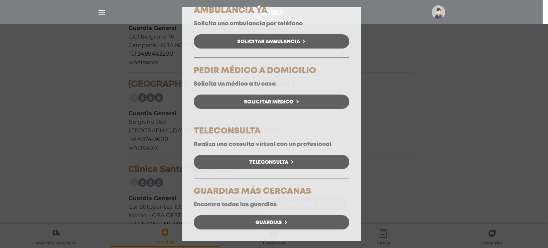 Image resolution: width=548 pixels, height=248 pixels. Describe the element at coordinates (271, 102) in the screenshot. I see `a: Solicitar Médico` at that location.